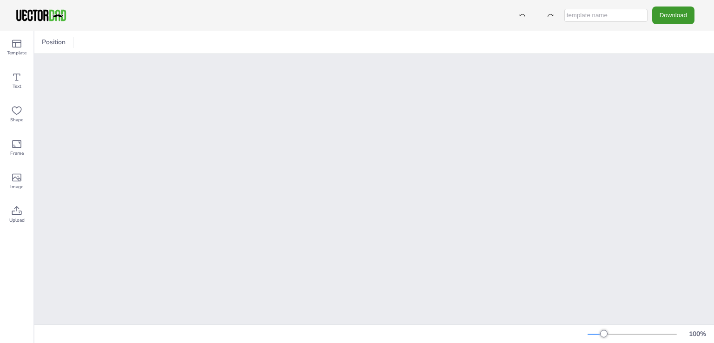  I want to click on img: VectorDad-1.png, so click(41, 15).